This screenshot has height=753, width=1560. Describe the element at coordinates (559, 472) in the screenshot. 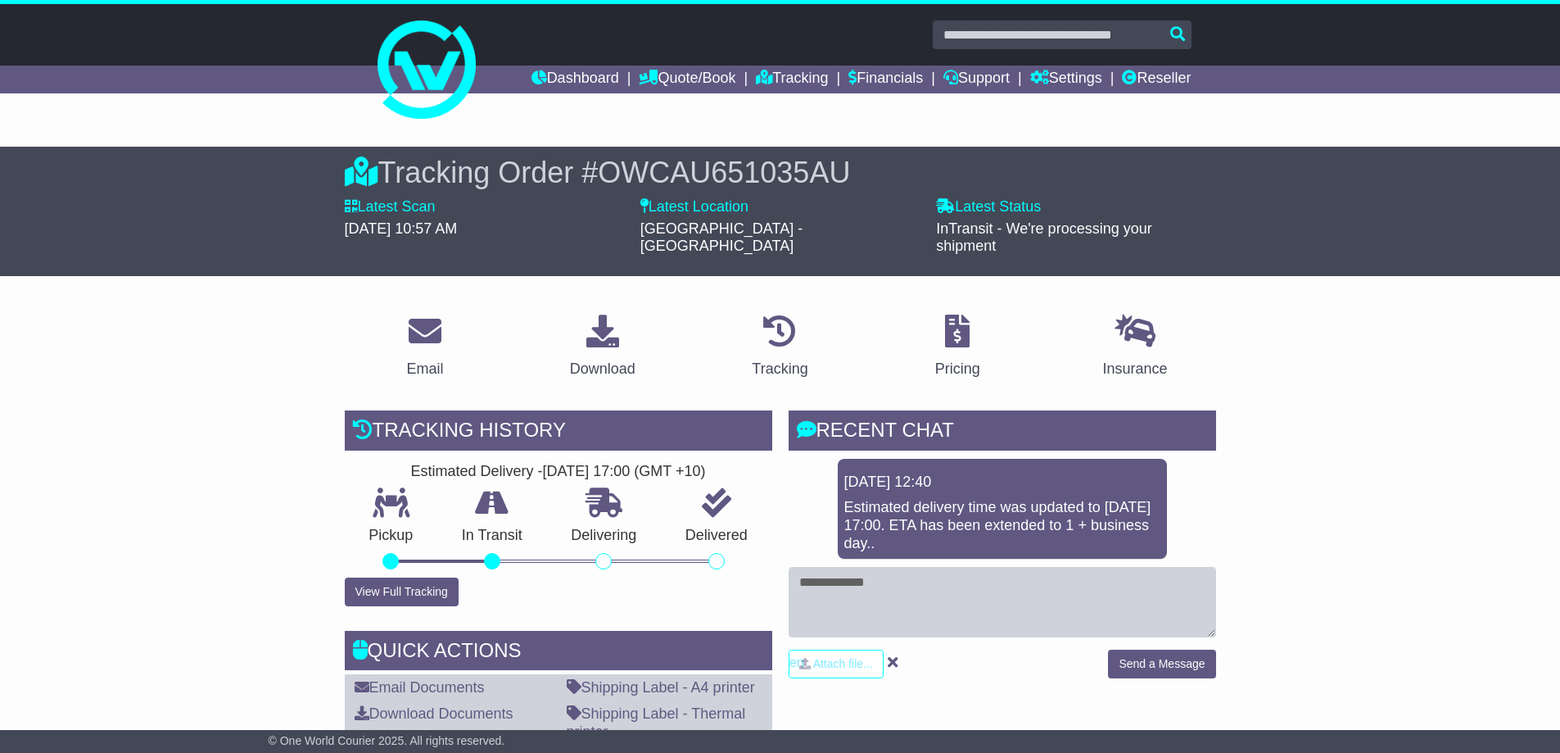

I see `div: Estimated Delivery -` at that location.